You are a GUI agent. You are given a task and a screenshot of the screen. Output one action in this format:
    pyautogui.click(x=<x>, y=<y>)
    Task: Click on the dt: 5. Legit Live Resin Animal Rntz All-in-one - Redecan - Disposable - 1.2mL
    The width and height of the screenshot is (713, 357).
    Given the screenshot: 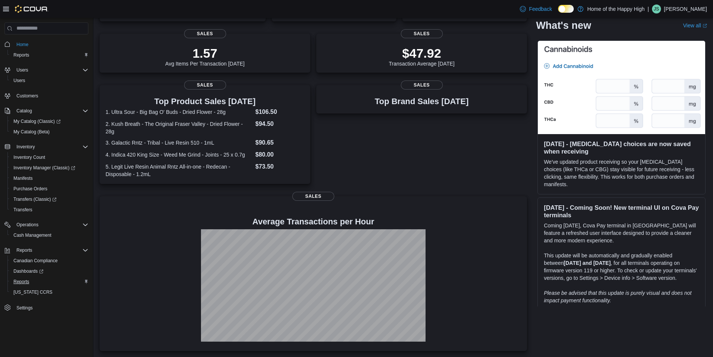 What is the action you would take?
    pyautogui.click(x=179, y=170)
    